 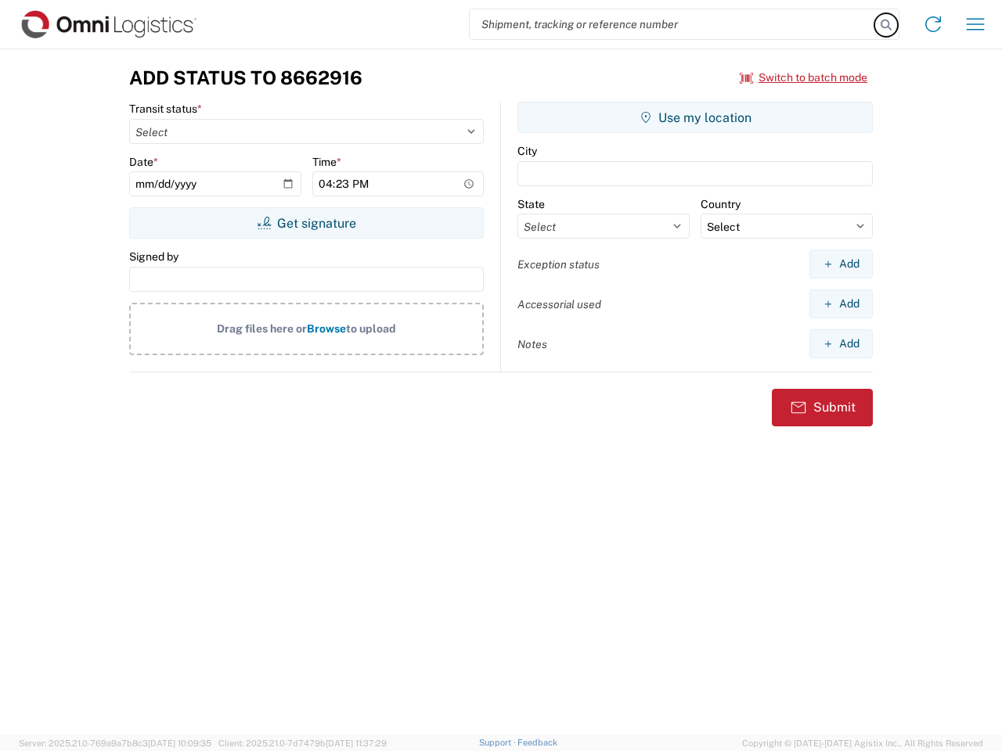 I want to click on span: Client: 2025.21.0-7d7479b, so click(x=302, y=743).